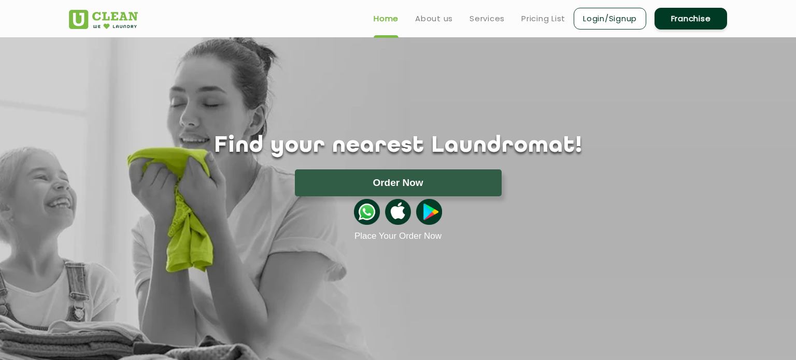 This screenshot has height=360, width=796. What do you see at coordinates (434, 19) in the screenshot?
I see `a: About us` at bounding box center [434, 19].